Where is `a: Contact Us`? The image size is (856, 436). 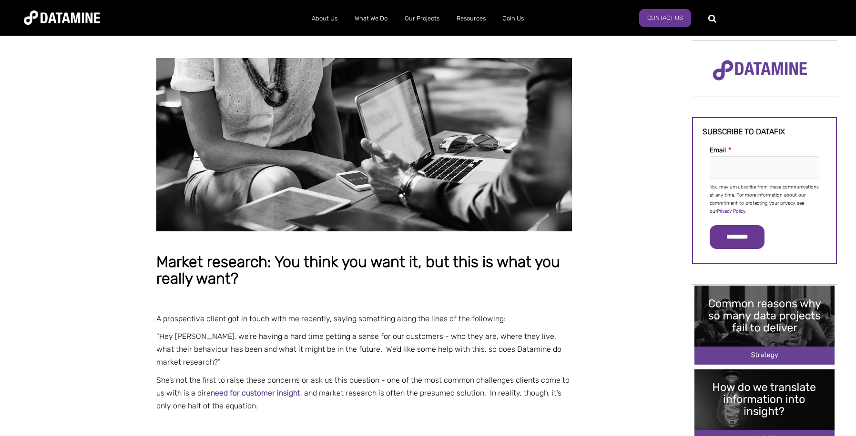
a: Contact Us is located at coordinates (665, 18).